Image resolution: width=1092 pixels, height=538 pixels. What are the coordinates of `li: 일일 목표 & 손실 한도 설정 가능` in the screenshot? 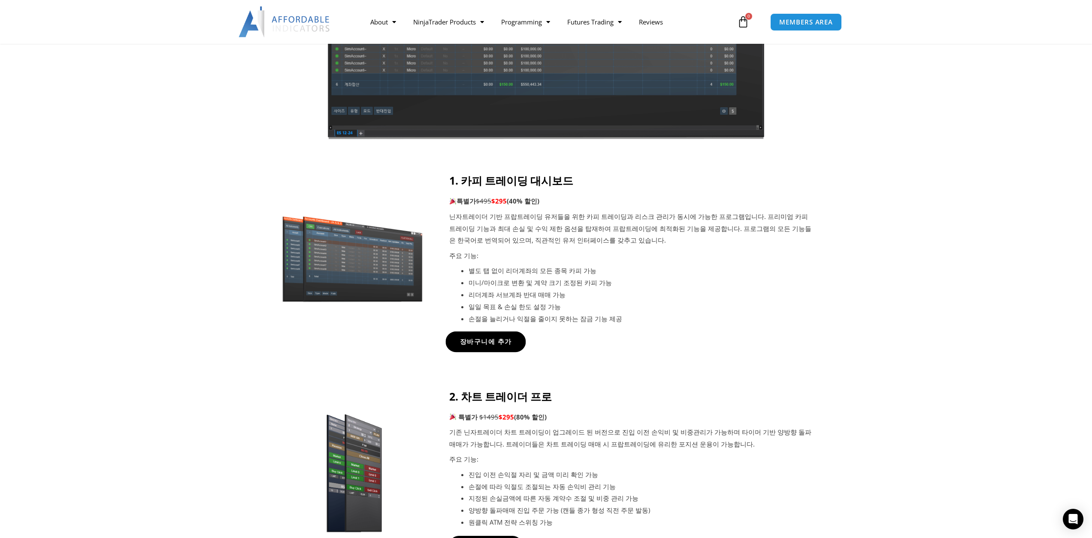 It's located at (642, 307).